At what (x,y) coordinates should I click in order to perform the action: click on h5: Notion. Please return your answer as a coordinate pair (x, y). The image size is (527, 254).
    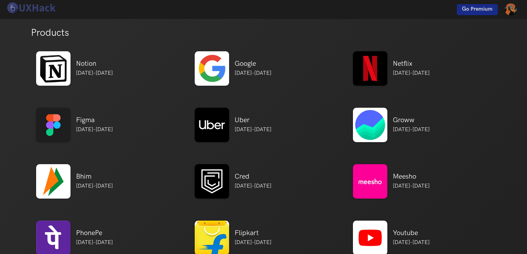
    Looking at the image, I should click on (94, 64).